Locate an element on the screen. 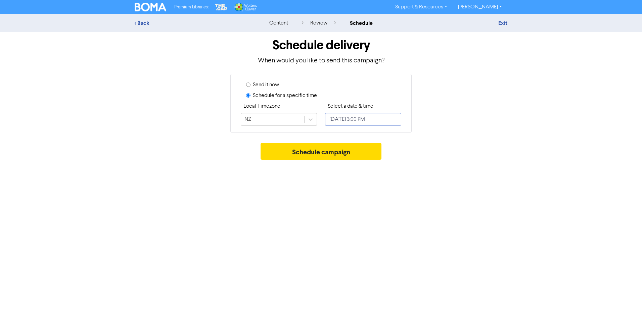  div: schedule is located at coordinates (361, 23).